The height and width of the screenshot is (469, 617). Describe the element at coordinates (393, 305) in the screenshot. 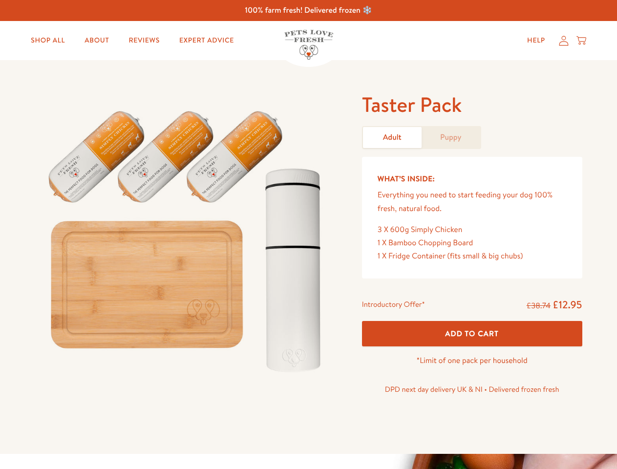

I see `div: Introductory Offer*` at that location.